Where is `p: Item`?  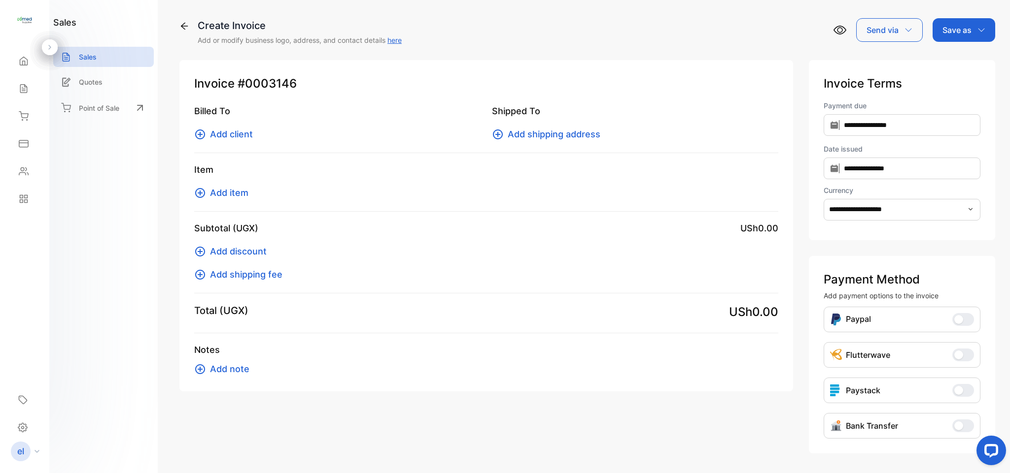
p: Item is located at coordinates (486, 169).